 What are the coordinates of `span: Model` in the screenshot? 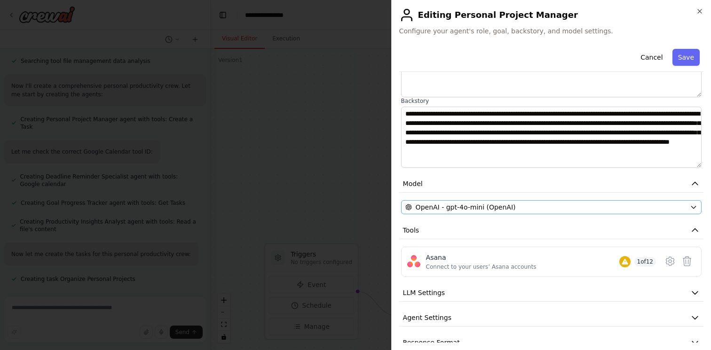 It's located at (413, 184).